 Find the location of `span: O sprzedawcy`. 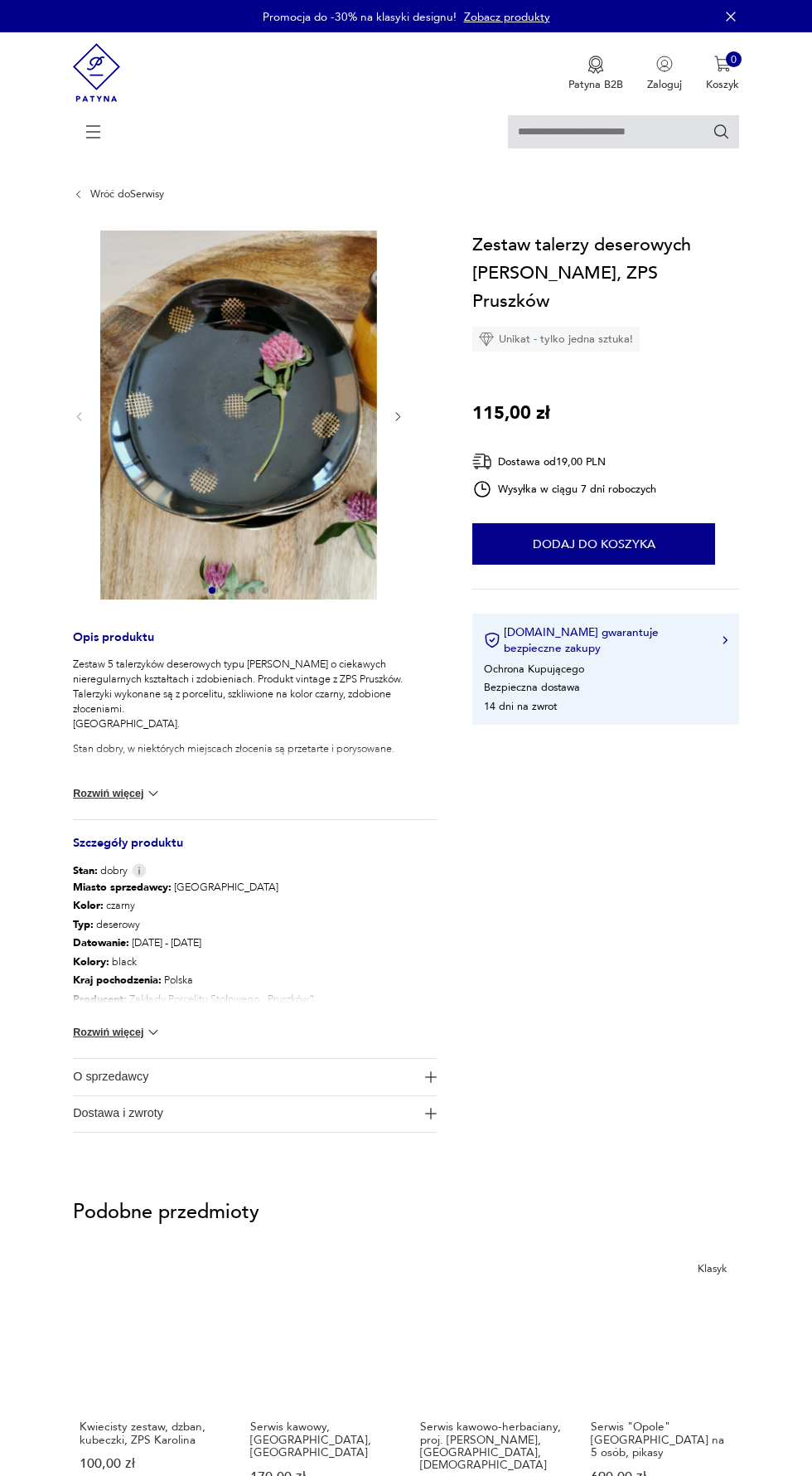

span: O sprzedawcy is located at coordinates (244, 1077).